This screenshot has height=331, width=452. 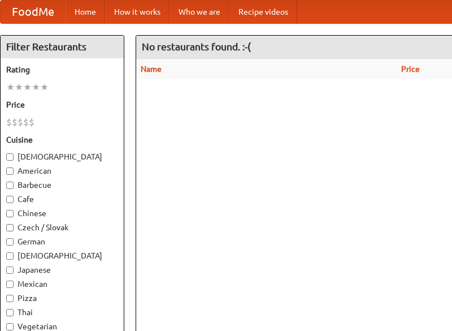 What do you see at coordinates (196, 46) in the screenshot?
I see `ng-pluralize: No restaurants found. :-(` at bounding box center [196, 46].